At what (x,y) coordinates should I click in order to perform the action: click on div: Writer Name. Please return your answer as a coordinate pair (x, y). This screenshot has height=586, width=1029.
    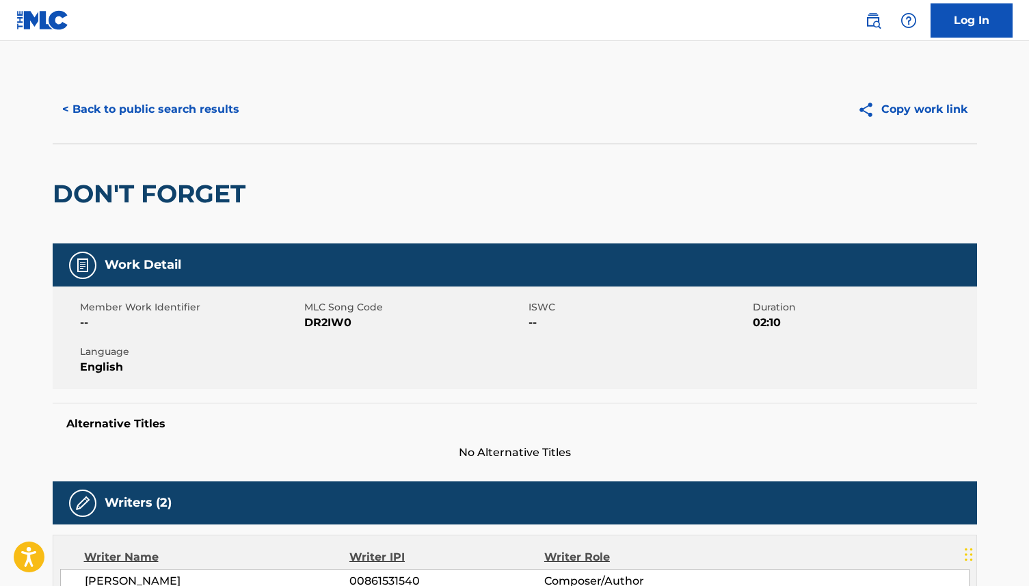
    Looking at the image, I should click on (217, 557).